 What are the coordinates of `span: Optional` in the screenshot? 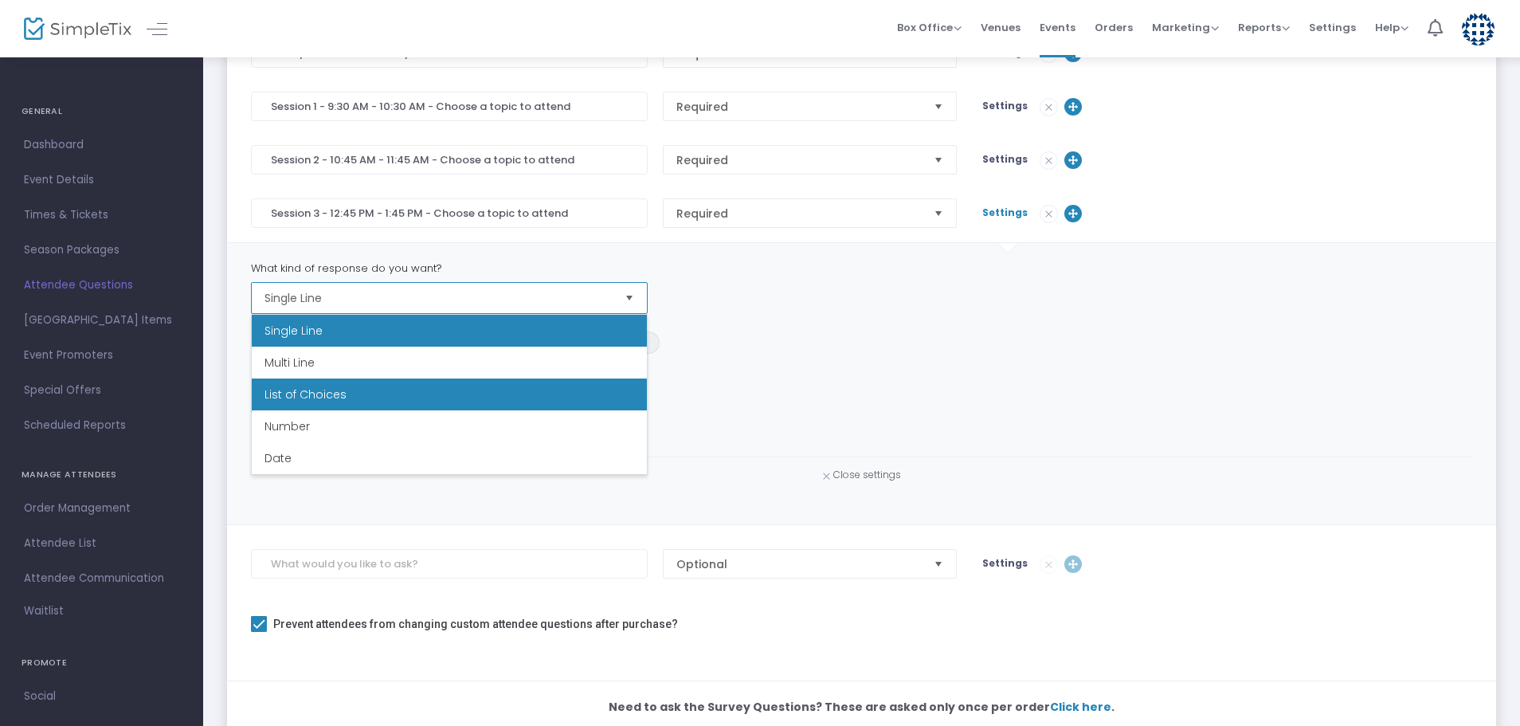 It's located at (798, 564).